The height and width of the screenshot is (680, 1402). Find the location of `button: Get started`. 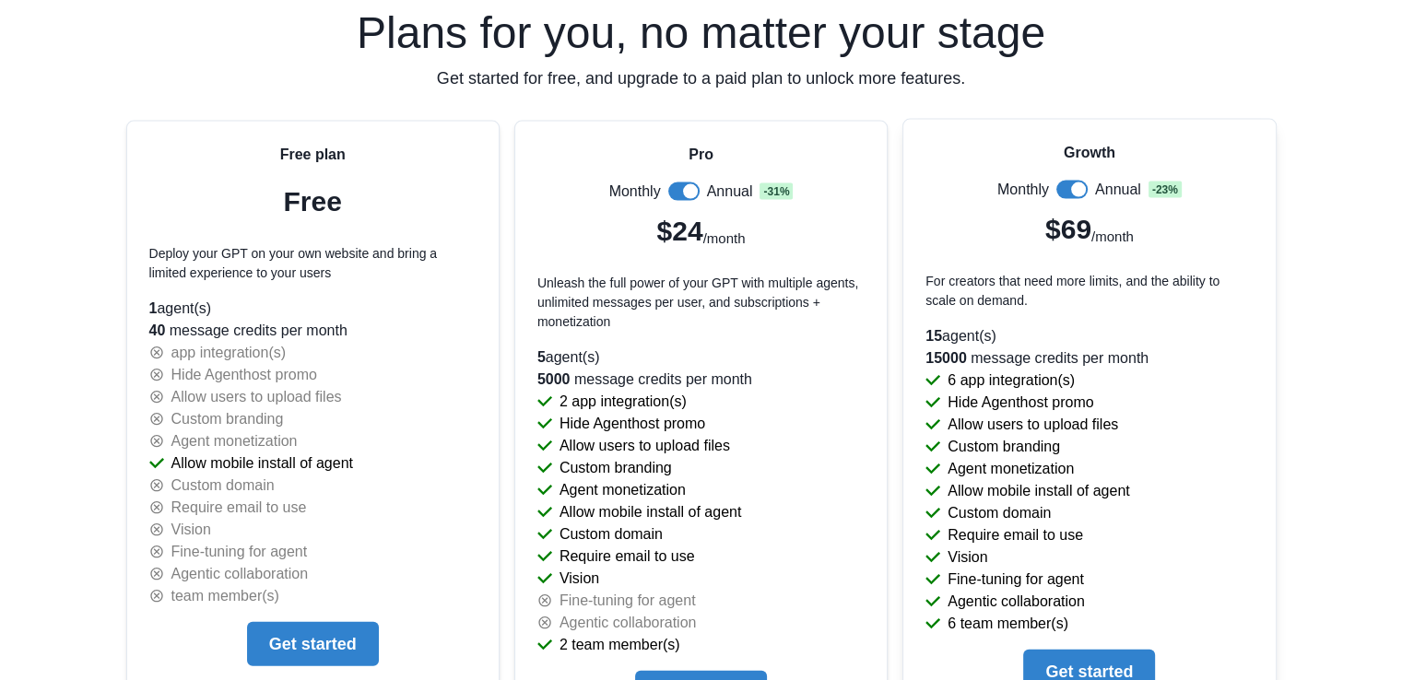

button: Get started is located at coordinates (312, 644).